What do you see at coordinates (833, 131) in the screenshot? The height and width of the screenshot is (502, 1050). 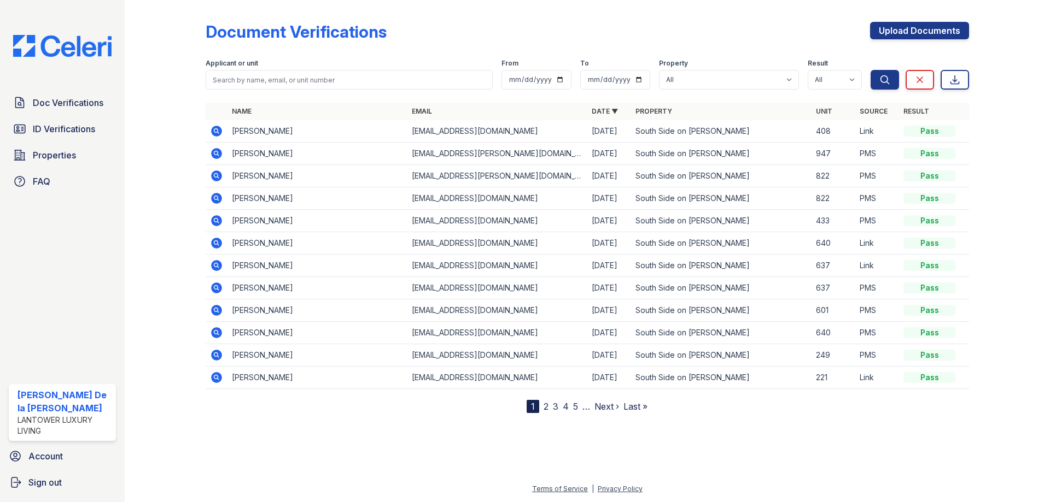 I see `td: 408` at bounding box center [833, 131].